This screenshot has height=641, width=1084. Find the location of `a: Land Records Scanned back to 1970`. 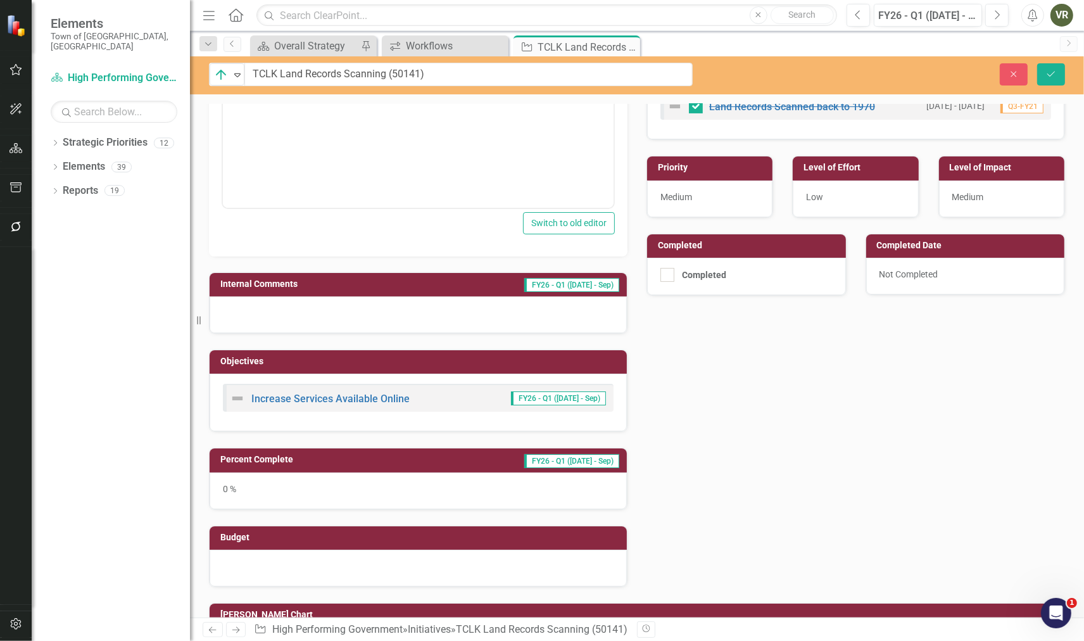

a: Land Records Scanned back to 1970 is located at coordinates (792, 106).